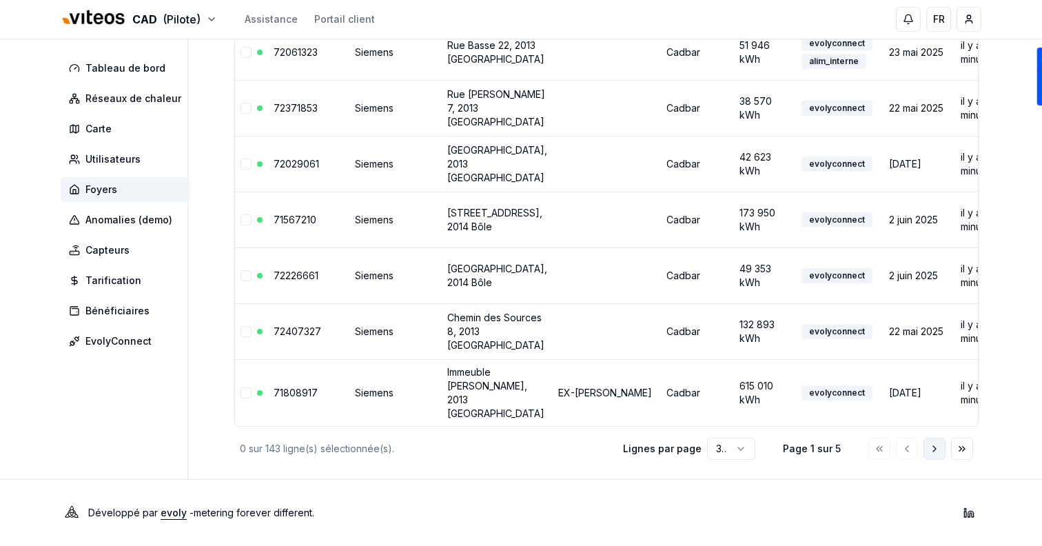  I want to click on div: 0 sur 143 ligne(s) sélectionnée(s)., so click(420, 449).